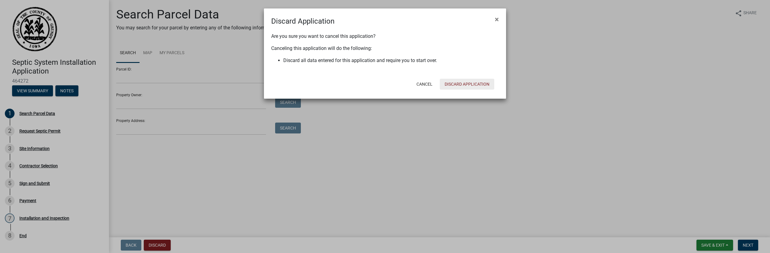 Image resolution: width=770 pixels, height=253 pixels. Describe the element at coordinates (385, 36) in the screenshot. I see `p: Are you sure you want to cancel this application?` at that location.